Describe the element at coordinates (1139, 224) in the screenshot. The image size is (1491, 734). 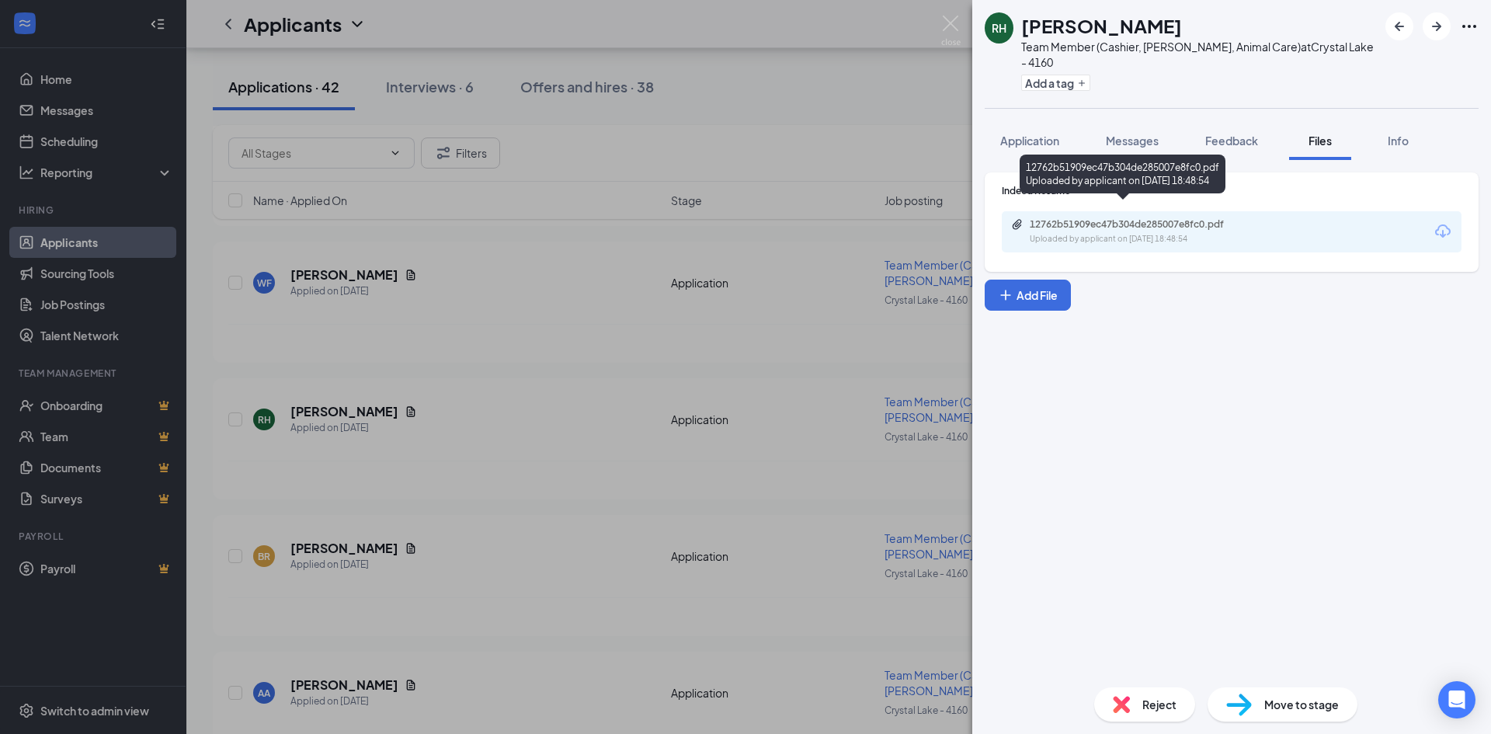
I see `div: 12762b51909ec47b304de285007e8fc0.pdf` at that location.